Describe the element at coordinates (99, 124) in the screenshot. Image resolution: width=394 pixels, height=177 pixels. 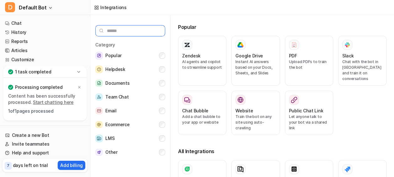
I see `img: Ecommerce` at that location.